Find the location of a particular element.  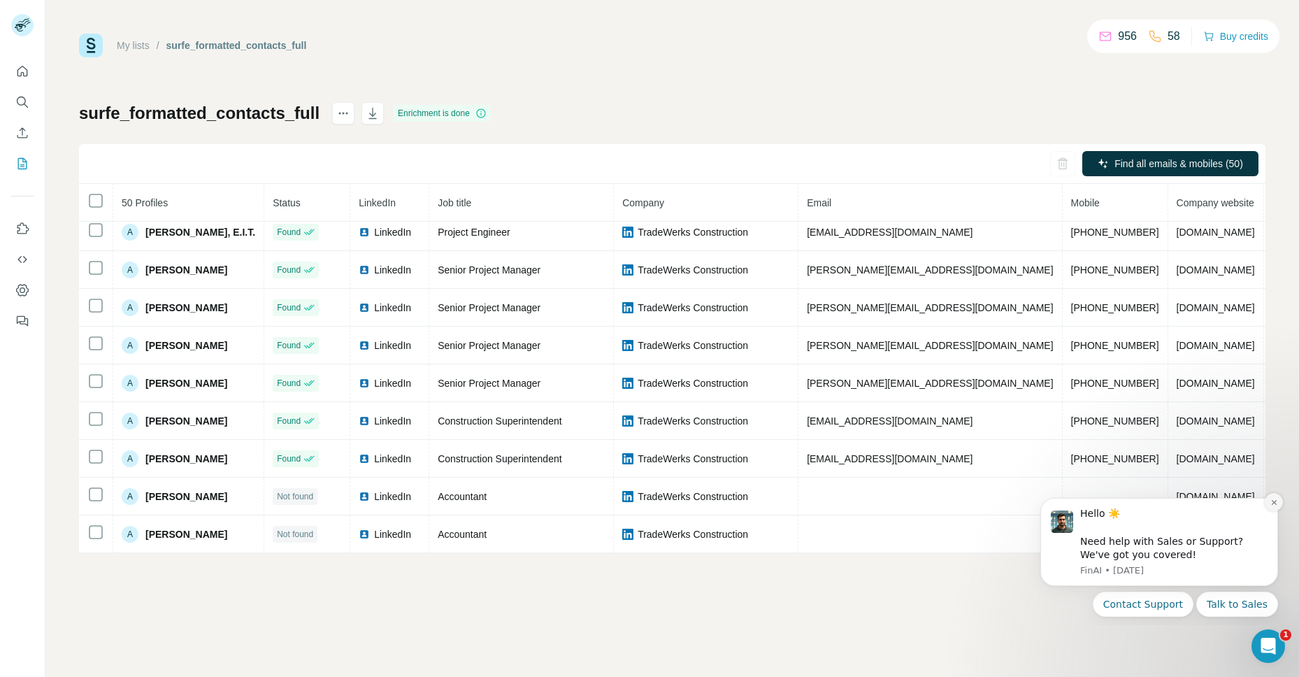

img: Surfe Logo is located at coordinates (91, 45).